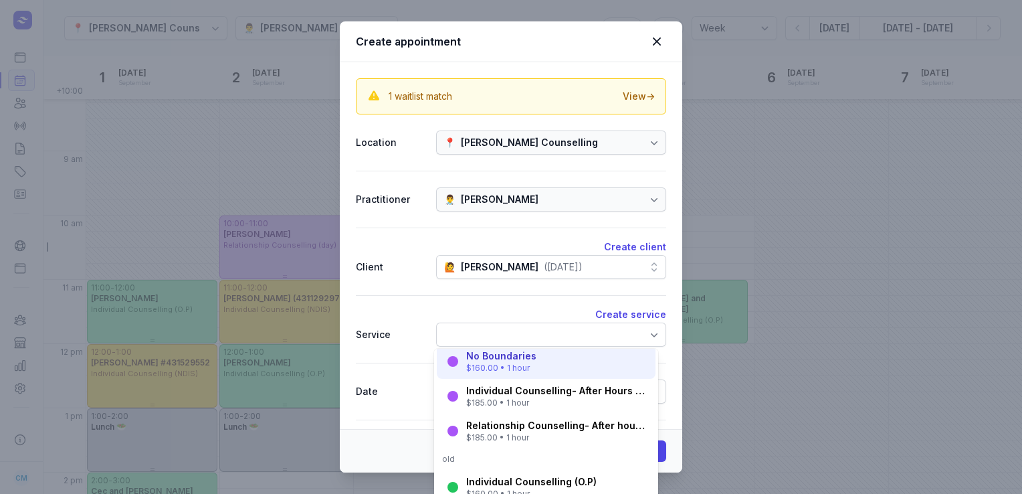 Image resolution: width=1022 pixels, height=494 pixels. I want to click on div: Individual Counselling (O.P), so click(531, 482).